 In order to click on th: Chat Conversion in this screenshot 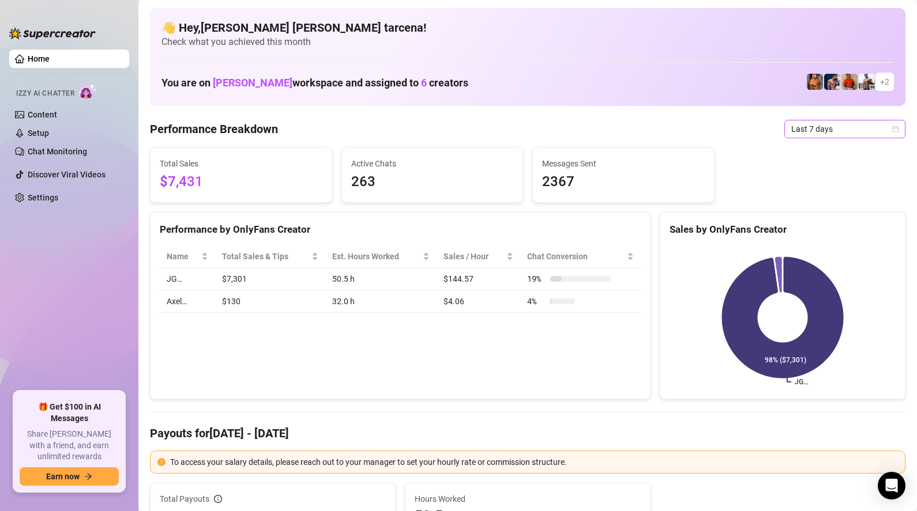, I will do `click(580, 257)`.